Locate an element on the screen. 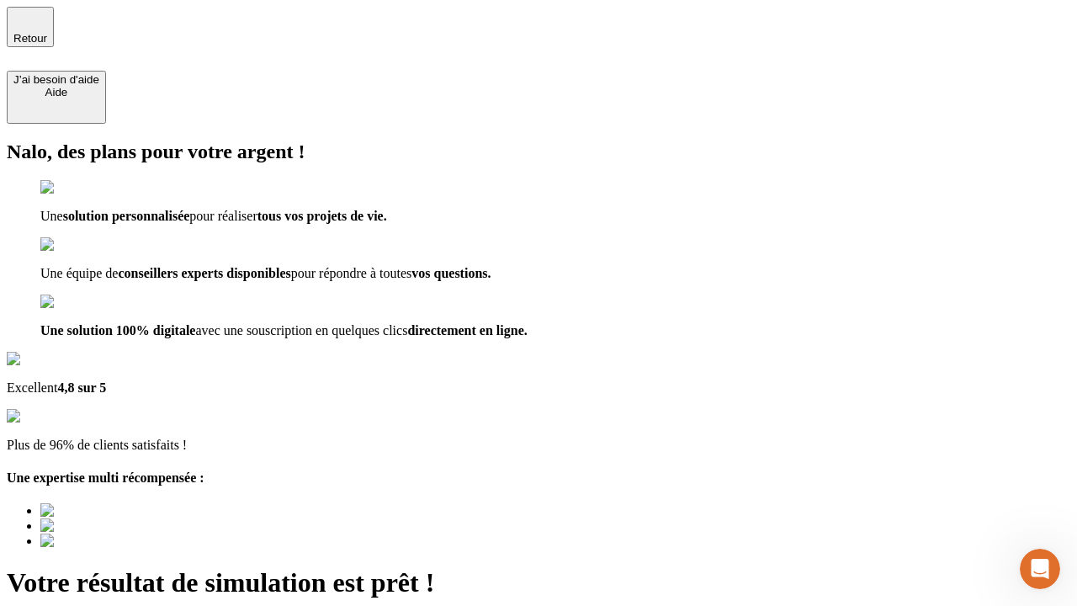 The height and width of the screenshot is (606, 1077). span: avec une souscription en quelques clics is located at coordinates (301, 330).